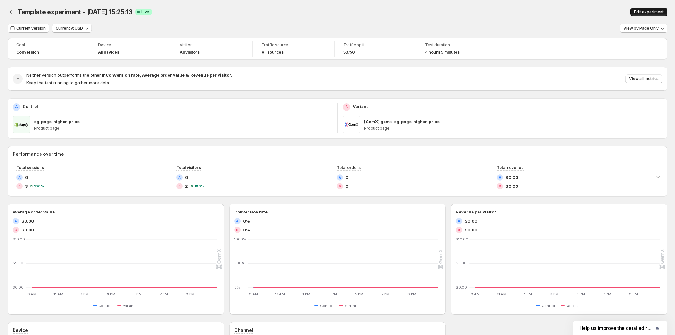  What do you see at coordinates (108, 52) in the screenshot?
I see `h4: All devices` at bounding box center [108, 52].